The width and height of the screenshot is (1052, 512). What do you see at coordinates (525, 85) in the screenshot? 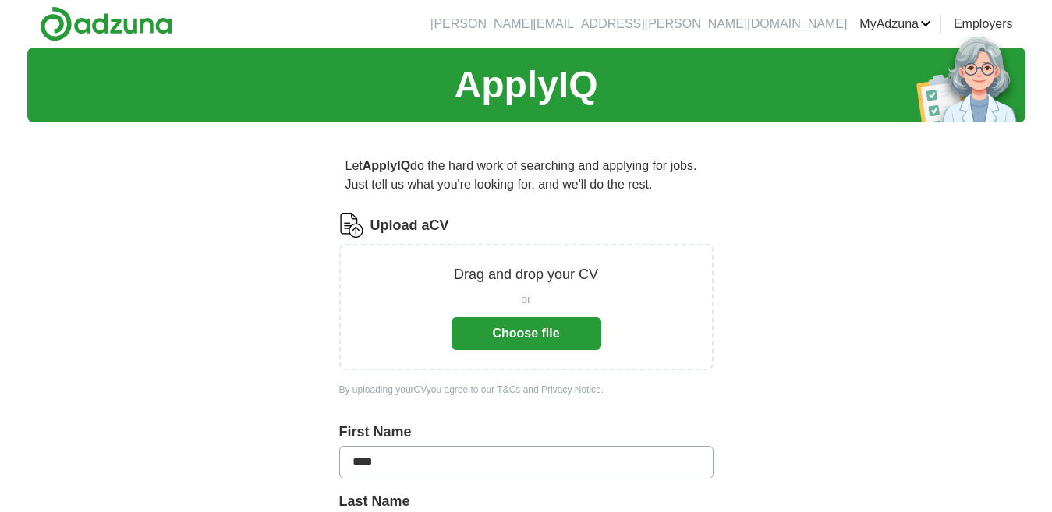
I see `h1: ApplyIQ` at bounding box center [525, 85].